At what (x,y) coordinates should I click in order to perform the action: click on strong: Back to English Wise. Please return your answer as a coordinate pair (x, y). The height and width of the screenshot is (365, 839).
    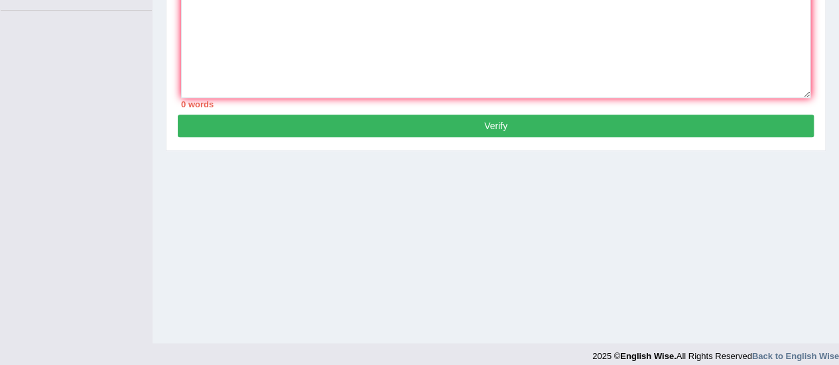
    Looking at the image, I should click on (795, 356).